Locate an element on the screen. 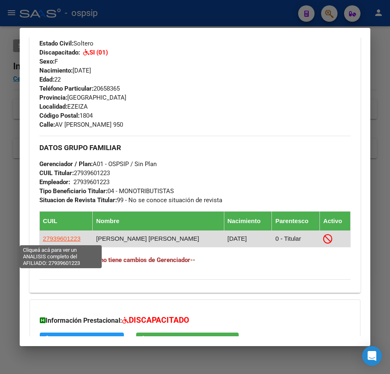 The width and height of the screenshot is (390, 374). strong: Gerenciador / Plan: is located at coordinates (66, 164).